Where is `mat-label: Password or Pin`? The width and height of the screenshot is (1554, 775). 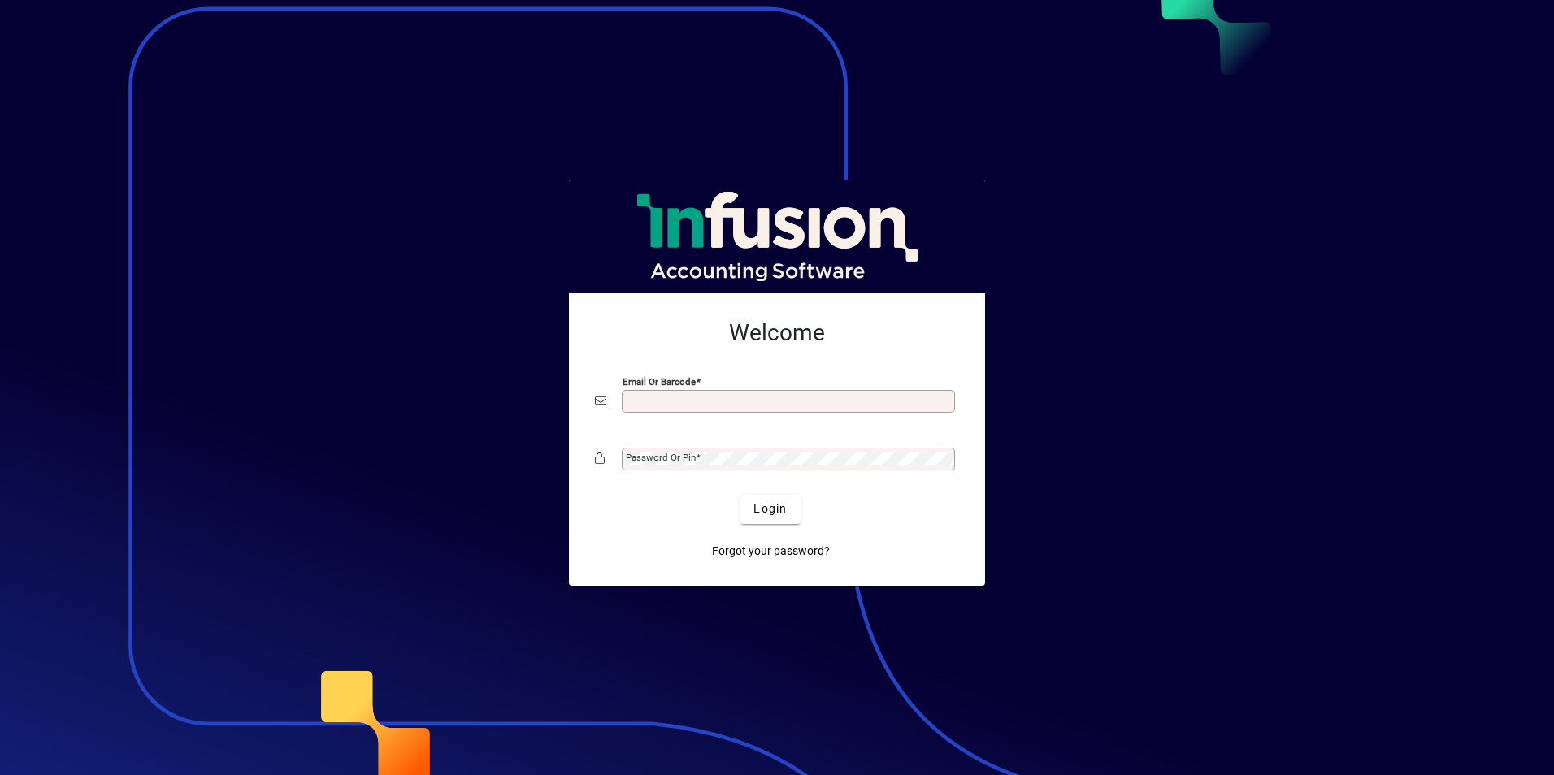
mat-label: Password or Pin is located at coordinates (661, 458).